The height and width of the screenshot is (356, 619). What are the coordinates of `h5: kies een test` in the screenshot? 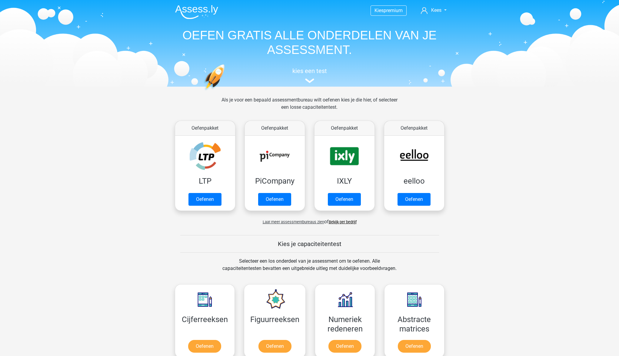 It's located at (310, 71).